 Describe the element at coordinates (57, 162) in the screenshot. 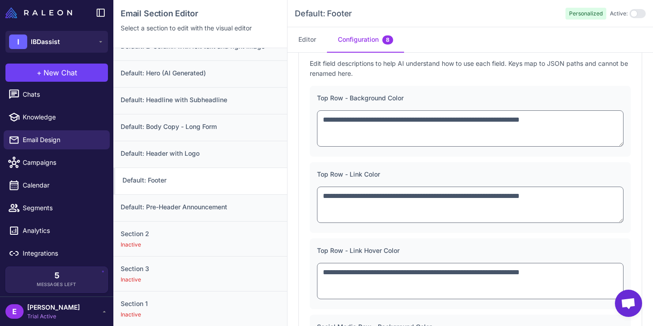

I see `a: Campaigns` at that location.